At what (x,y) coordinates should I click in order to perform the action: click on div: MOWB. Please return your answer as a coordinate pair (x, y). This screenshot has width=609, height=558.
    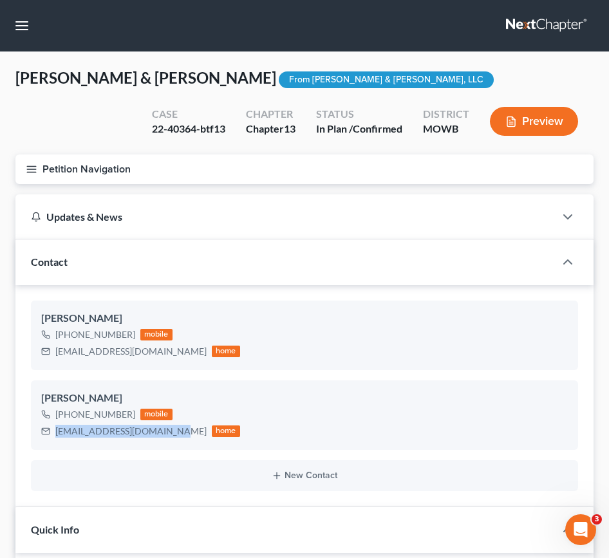
    Looking at the image, I should click on (446, 129).